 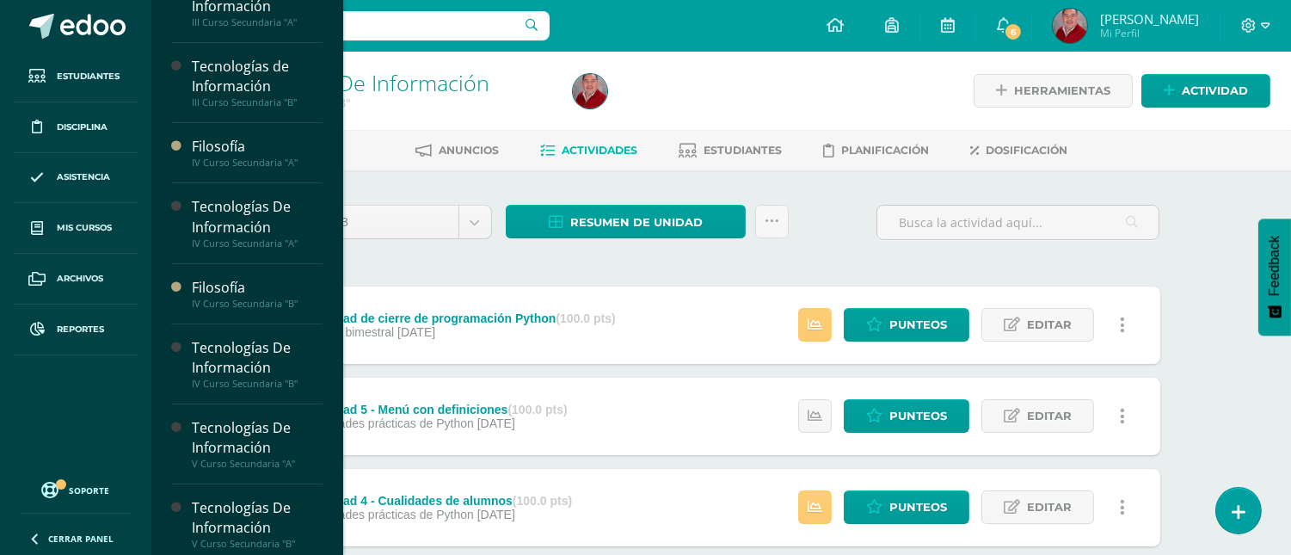 I want to click on a: Archivos, so click(x=76, y=279).